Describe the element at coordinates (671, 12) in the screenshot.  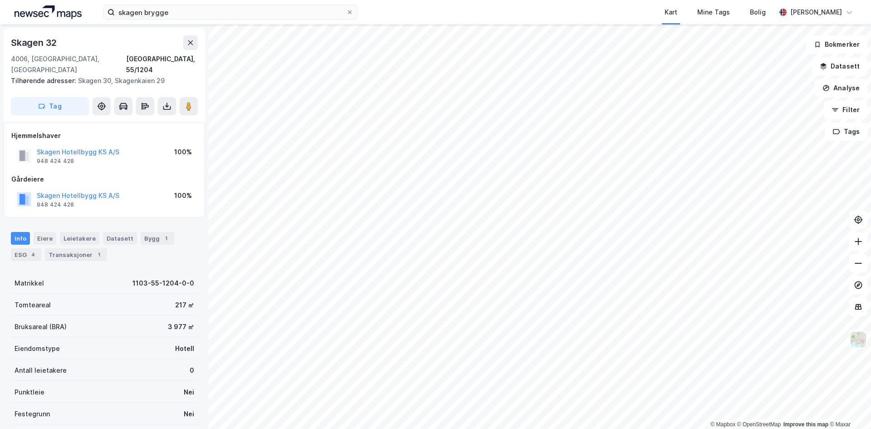
I see `div: Kart` at that location.